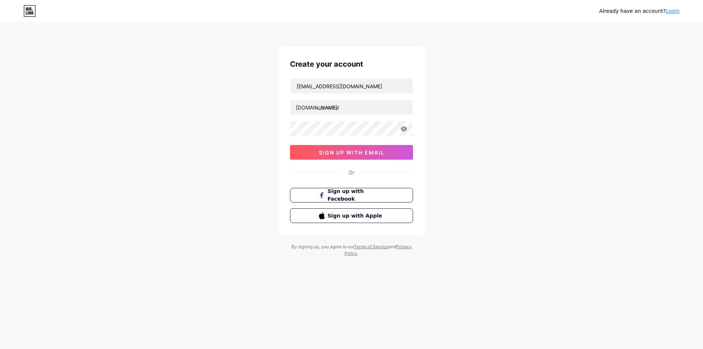 The width and height of the screenshot is (703, 349). I want to click on input: Email, so click(351, 86).